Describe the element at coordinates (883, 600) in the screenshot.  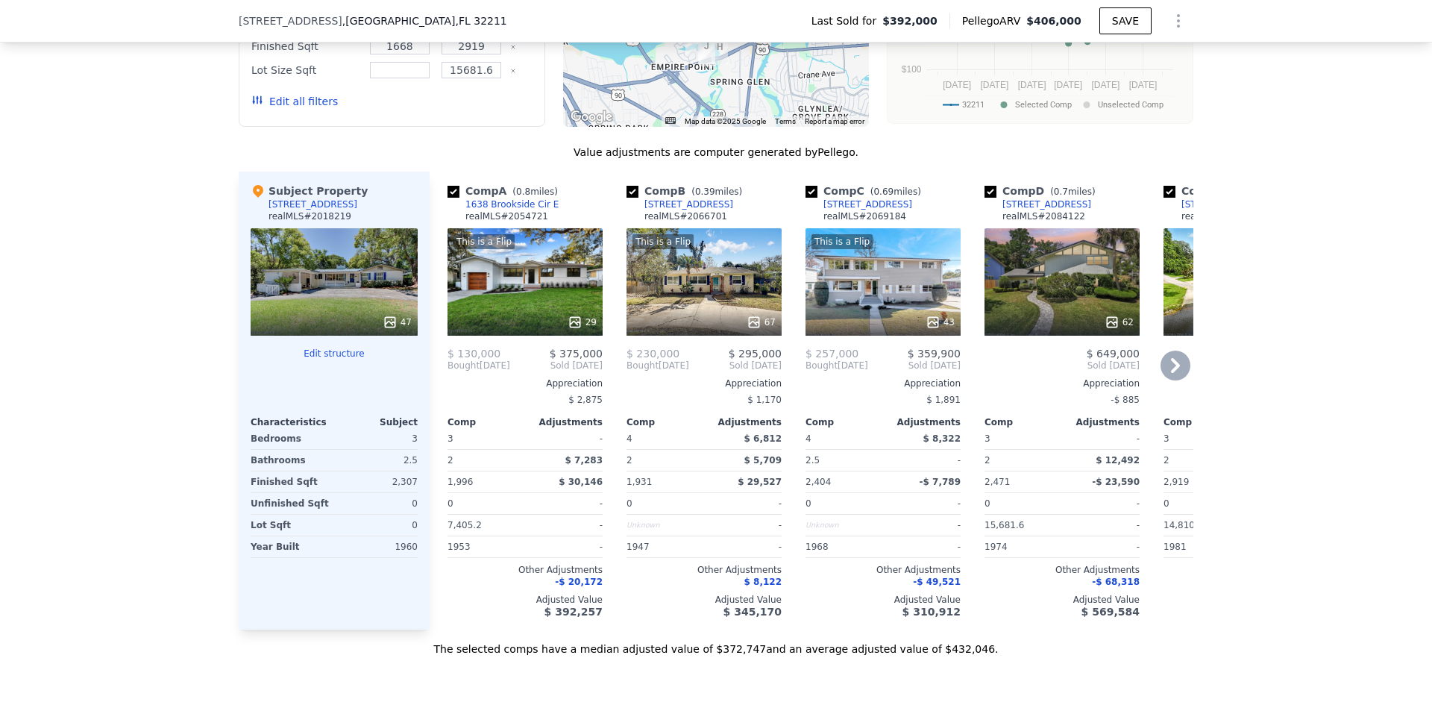
I see `div: Adjusted Value` at that location.